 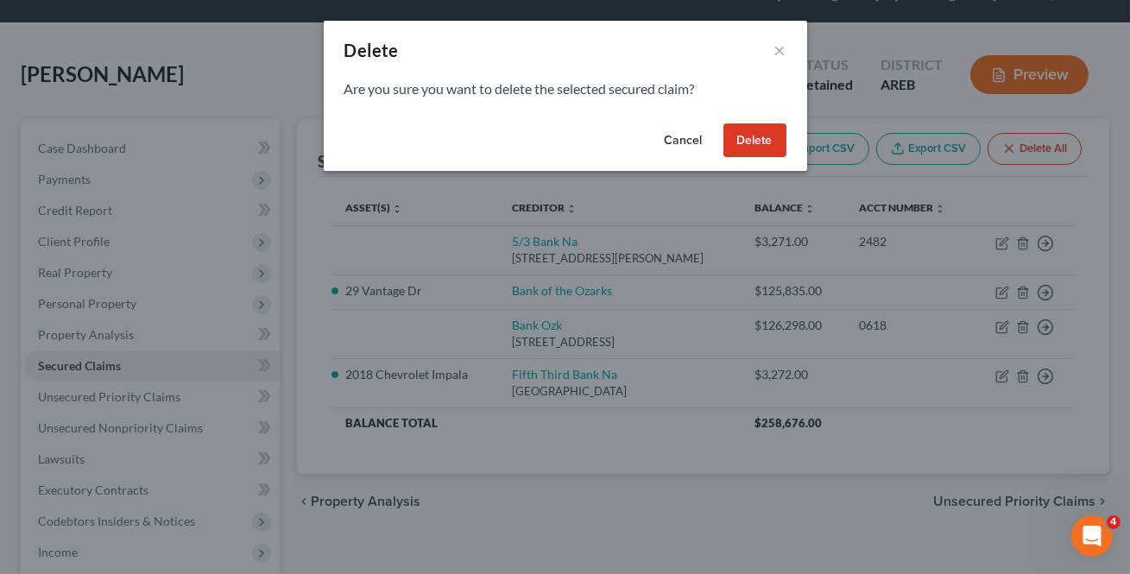 What do you see at coordinates (1113, 522) in the screenshot?
I see `span: 4` at bounding box center [1113, 522].